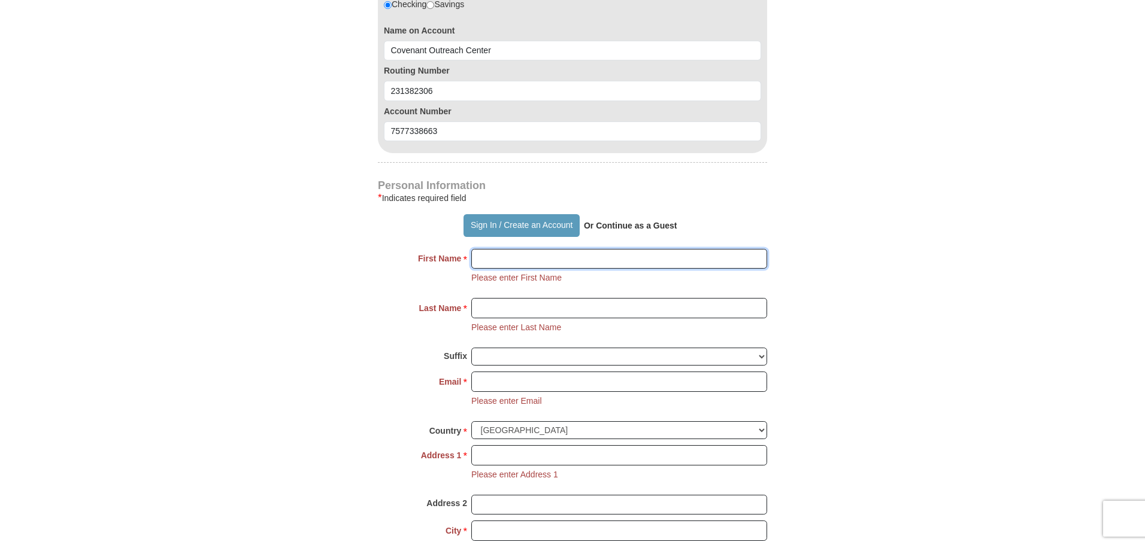 This screenshot has width=1145, height=545. What do you see at coordinates (450, 382) in the screenshot?
I see `strong: Email` at bounding box center [450, 382].